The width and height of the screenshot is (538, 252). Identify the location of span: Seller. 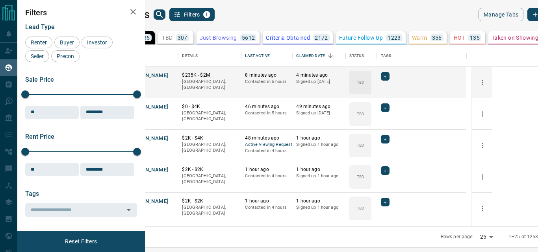
(37, 56).